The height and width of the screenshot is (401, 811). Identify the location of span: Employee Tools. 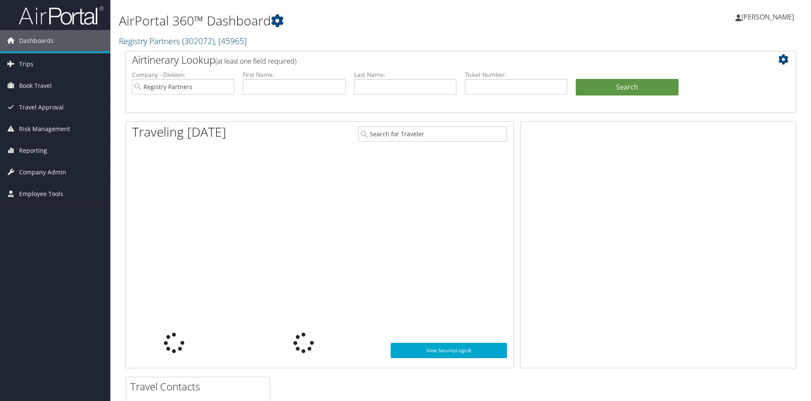
(41, 194).